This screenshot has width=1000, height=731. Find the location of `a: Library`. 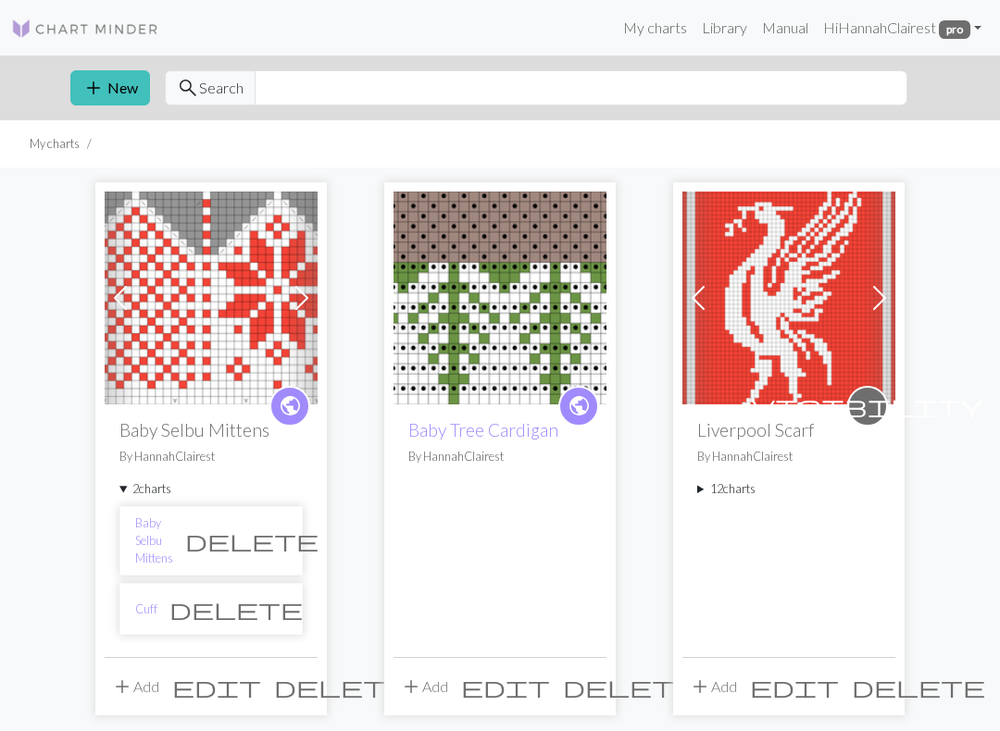

a: Library is located at coordinates (724, 28).